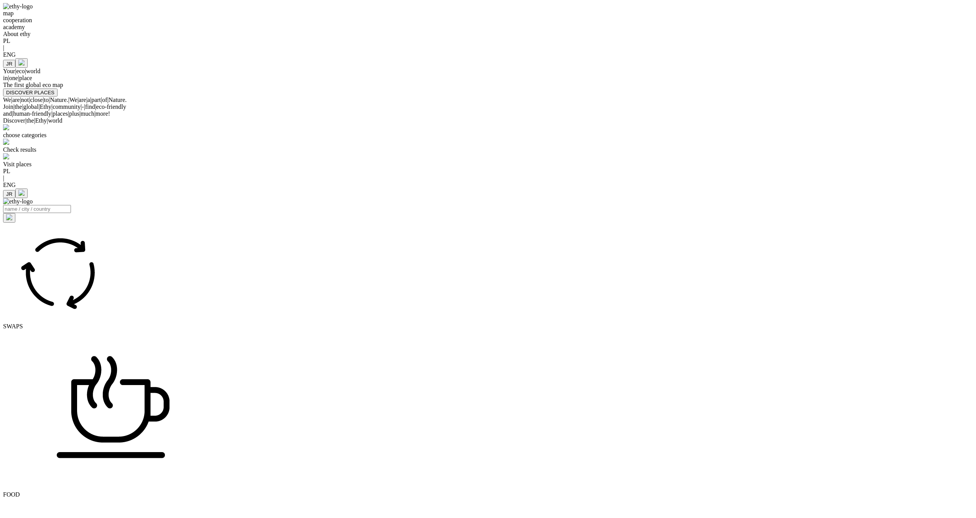  Describe the element at coordinates (102, 113) in the screenshot. I see `span: more` at that location.